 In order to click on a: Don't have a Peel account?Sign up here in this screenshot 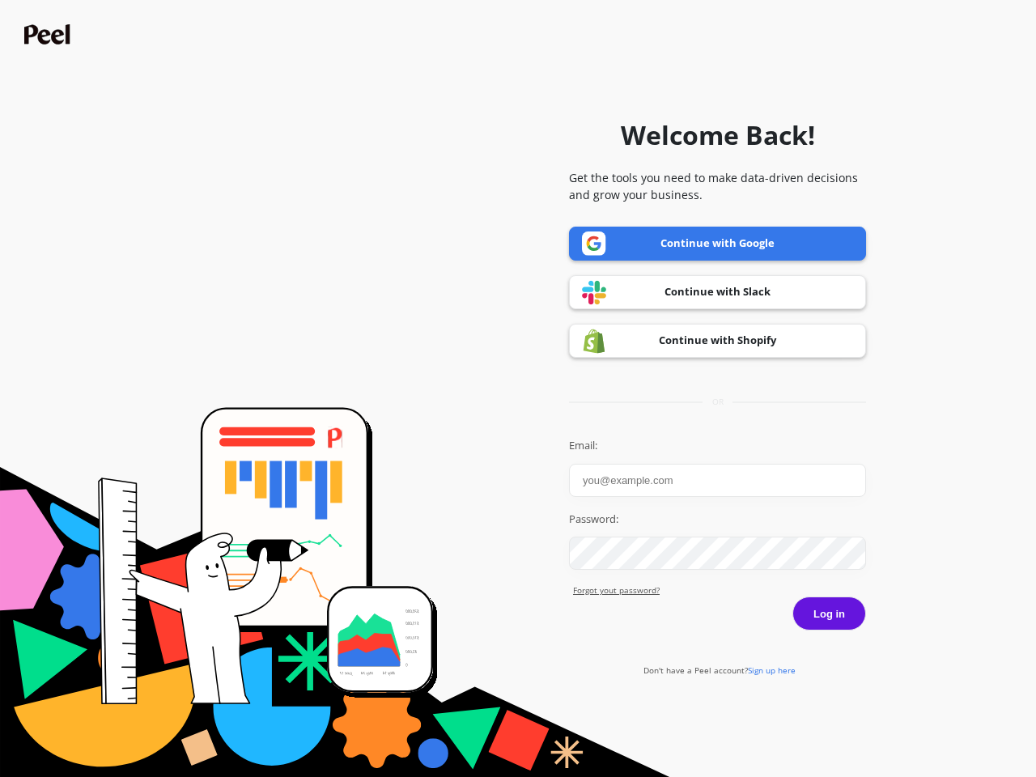, I will do `click(720, 670)`.